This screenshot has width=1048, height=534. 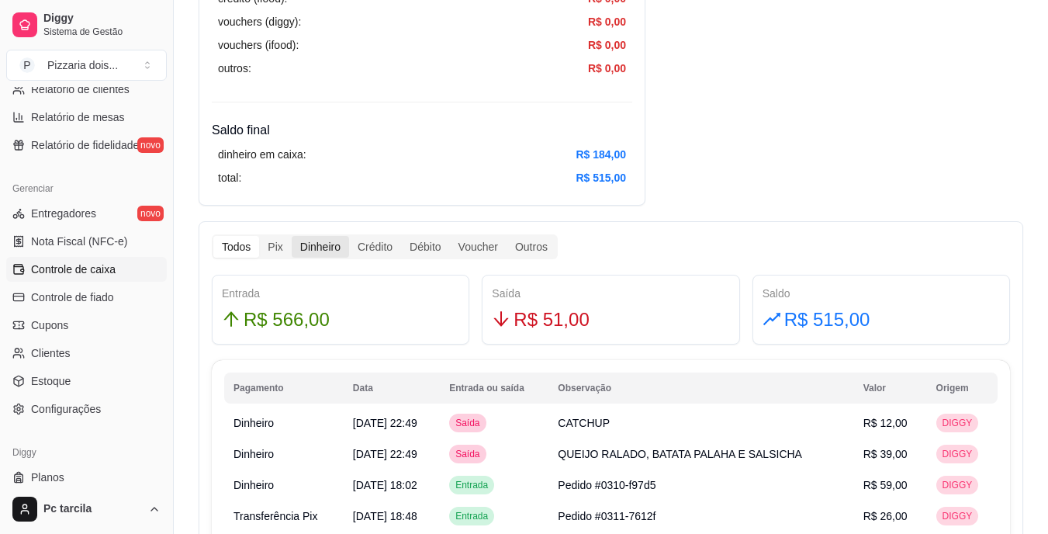 What do you see at coordinates (501, 319) in the screenshot?
I see `span: arrow-down` at bounding box center [501, 319].